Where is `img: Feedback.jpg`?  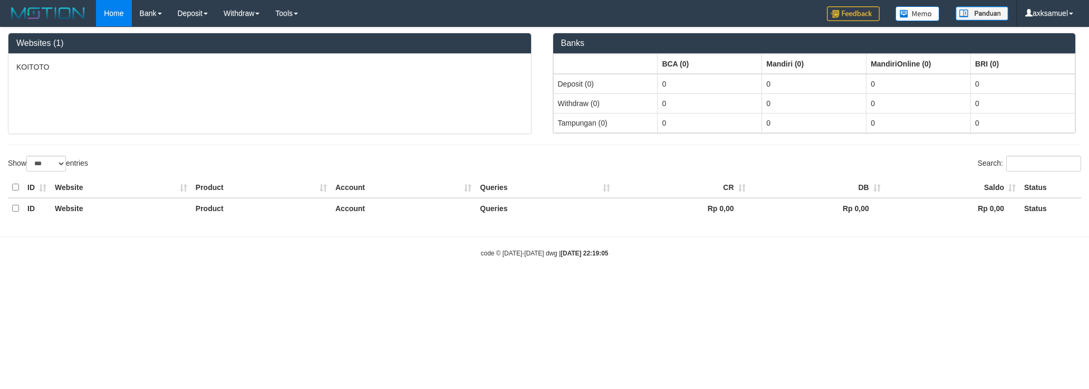
img: Feedback.jpg is located at coordinates (853, 14).